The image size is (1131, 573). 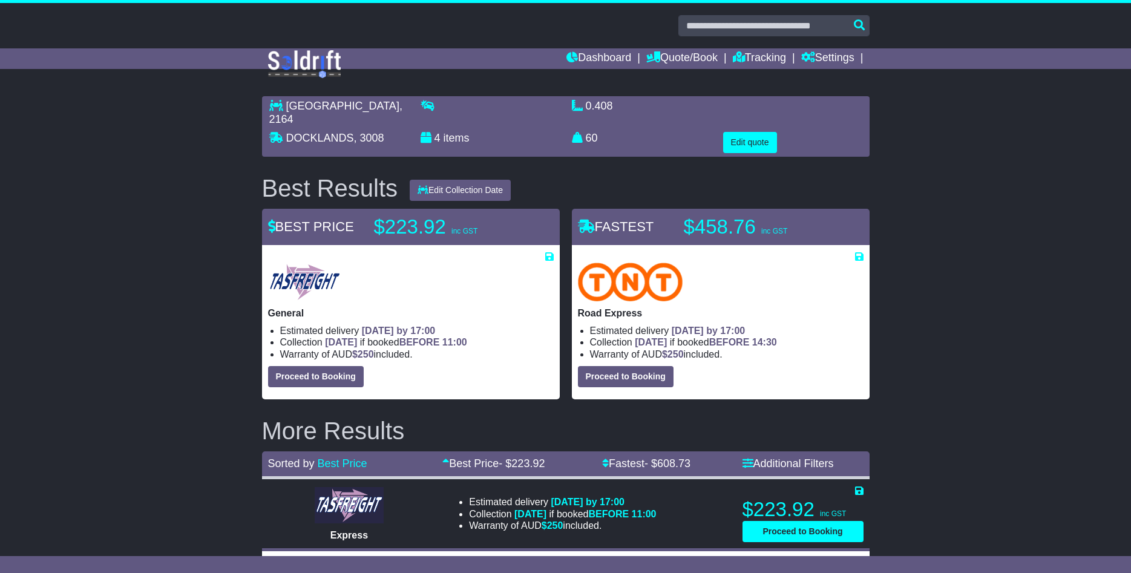 I want to click on span: , 3008, so click(x=369, y=138).